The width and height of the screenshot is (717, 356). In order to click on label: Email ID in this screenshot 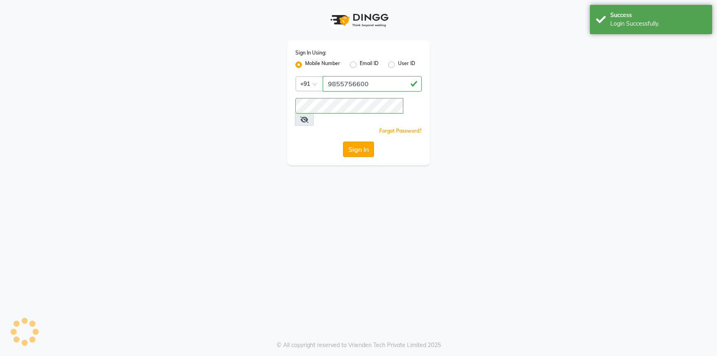, I will do `click(369, 65)`.